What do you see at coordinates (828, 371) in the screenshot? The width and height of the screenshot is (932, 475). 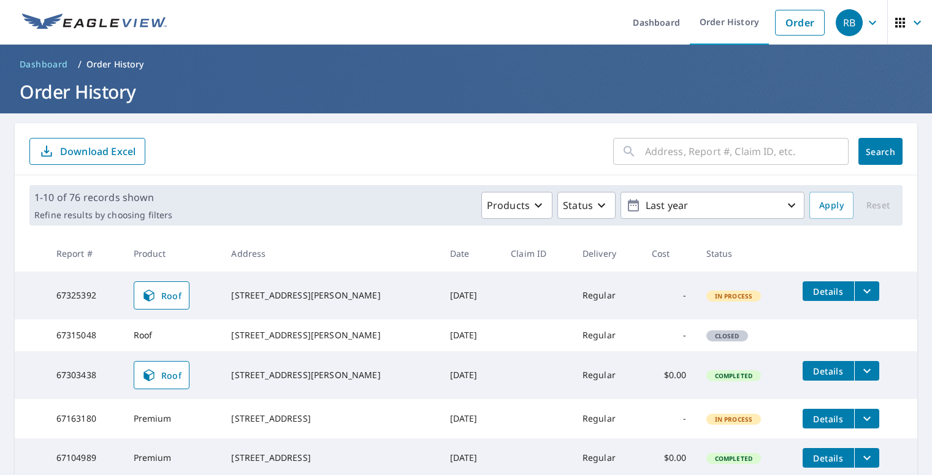 I see `button: detailsBtn-67303438` at bounding box center [828, 371].